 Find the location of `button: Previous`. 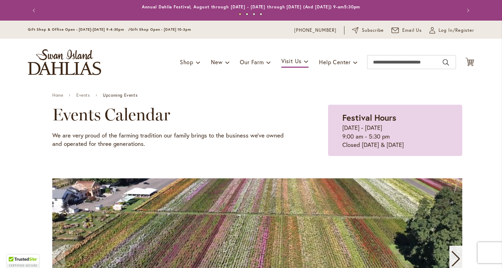

button: Previous is located at coordinates (35, 10).